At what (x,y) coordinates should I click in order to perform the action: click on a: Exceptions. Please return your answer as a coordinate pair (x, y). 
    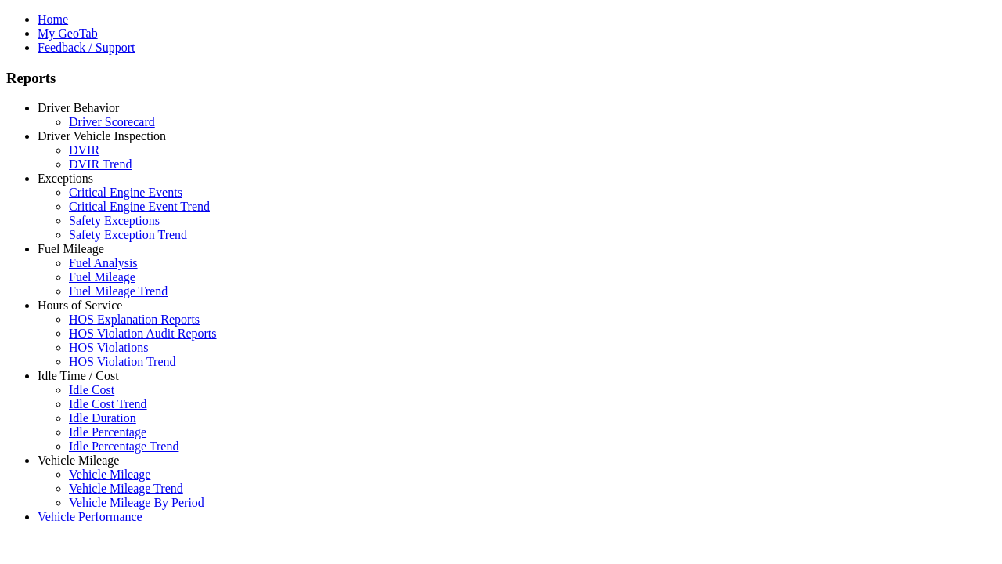
    Looking at the image, I should click on (65, 178).